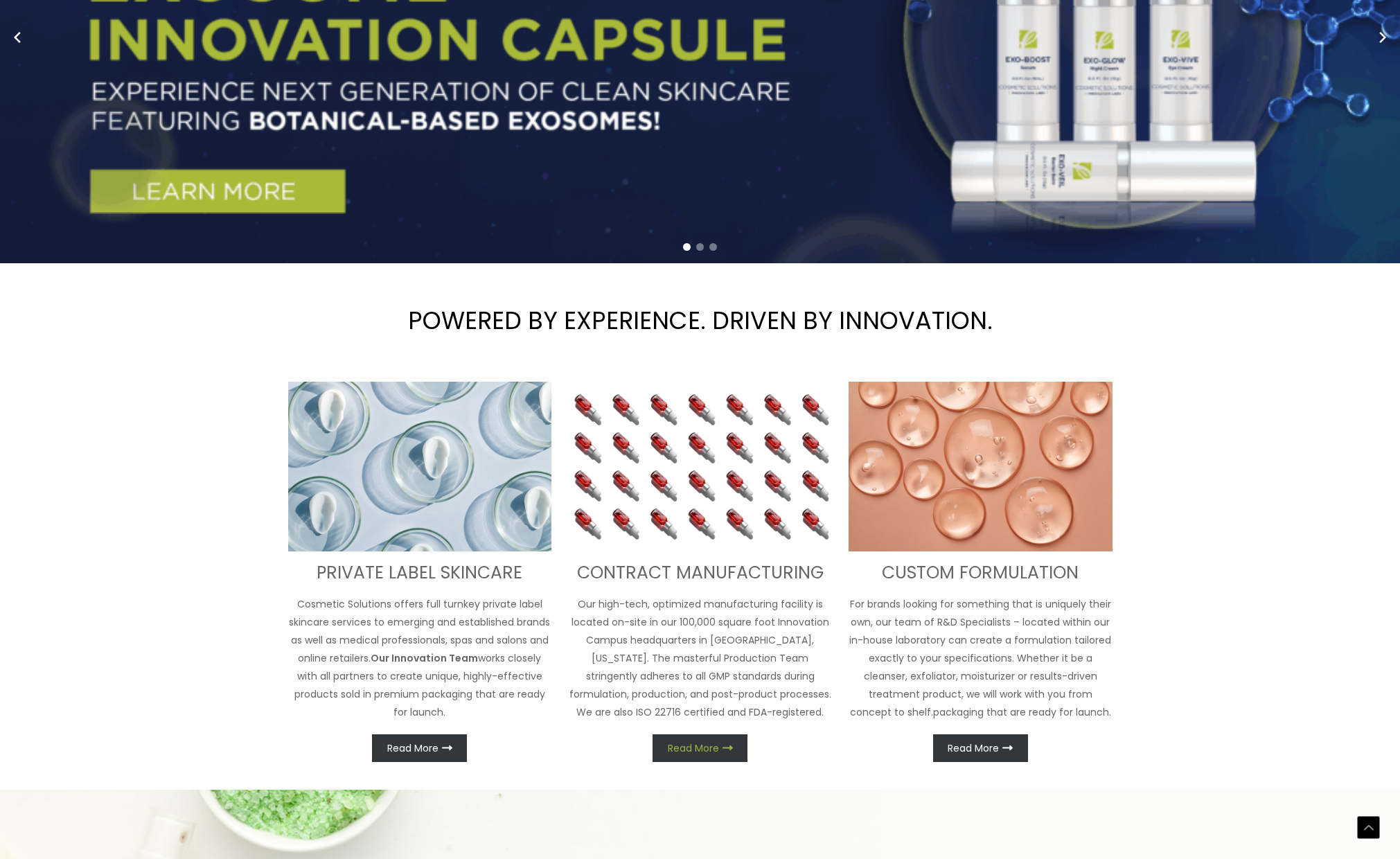 The height and width of the screenshot is (859, 1400). Describe the element at coordinates (17, 38) in the screenshot. I see `button: Previous slide` at that location.